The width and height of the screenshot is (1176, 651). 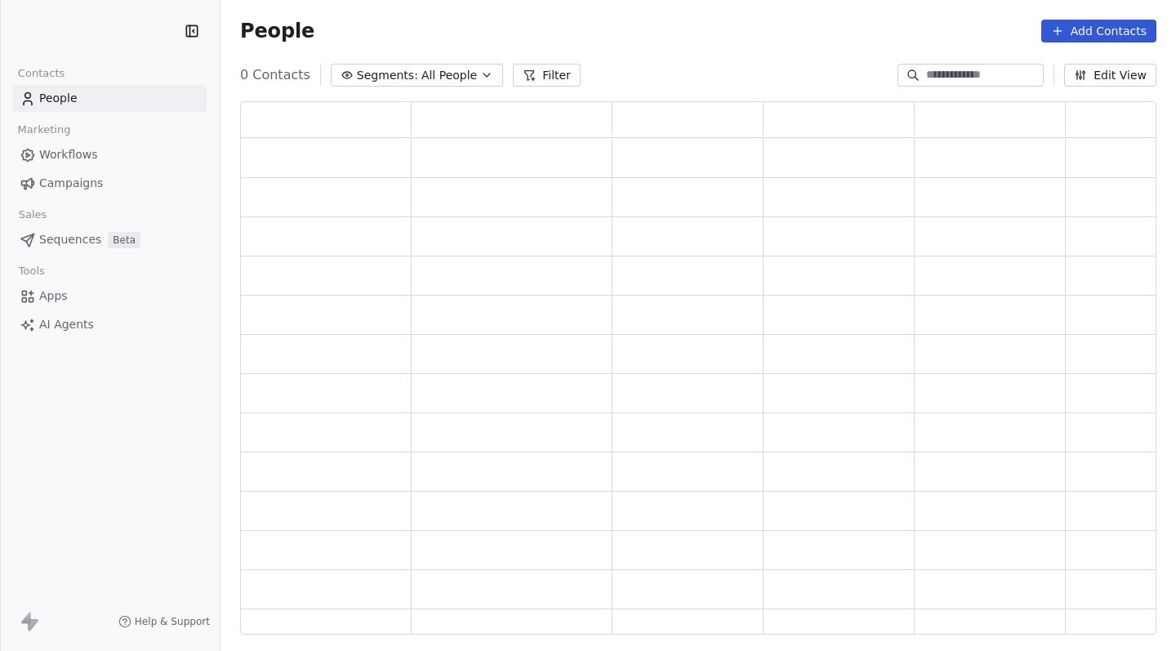 I want to click on a: Help & Support, so click(x=164, y=622).